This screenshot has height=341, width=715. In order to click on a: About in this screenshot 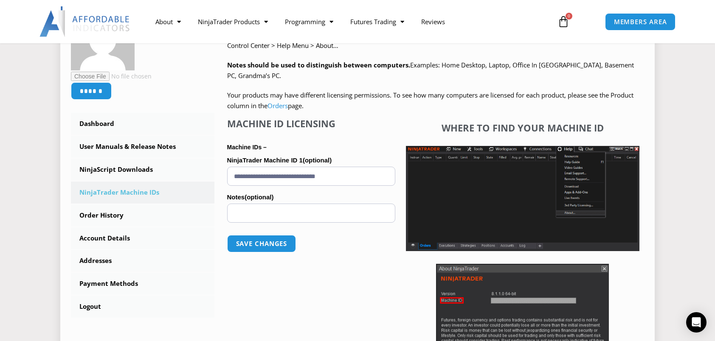, I will do `click(168, 22)`.